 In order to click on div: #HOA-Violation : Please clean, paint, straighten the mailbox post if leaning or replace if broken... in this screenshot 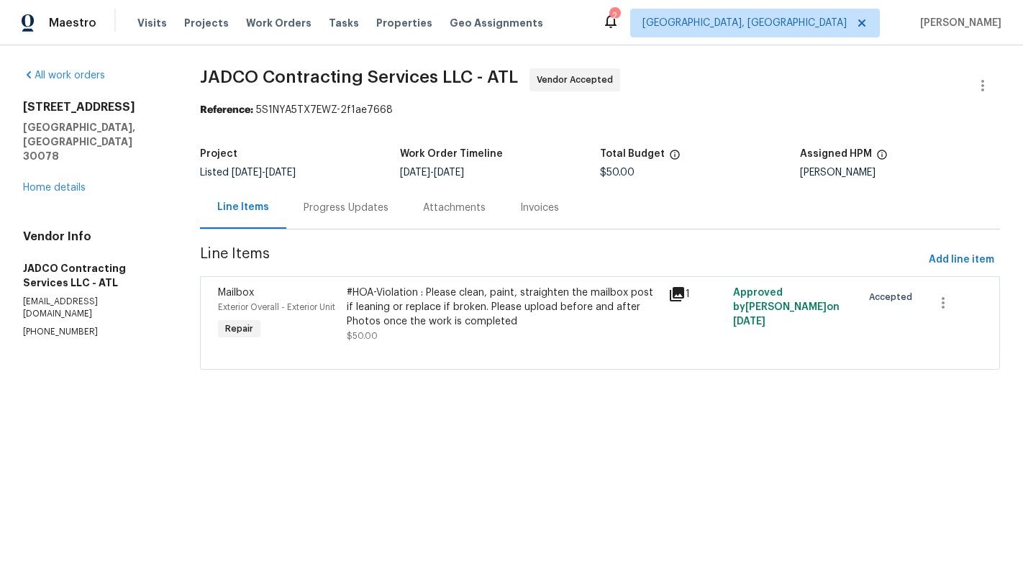, I will do `click(503, 307)`.